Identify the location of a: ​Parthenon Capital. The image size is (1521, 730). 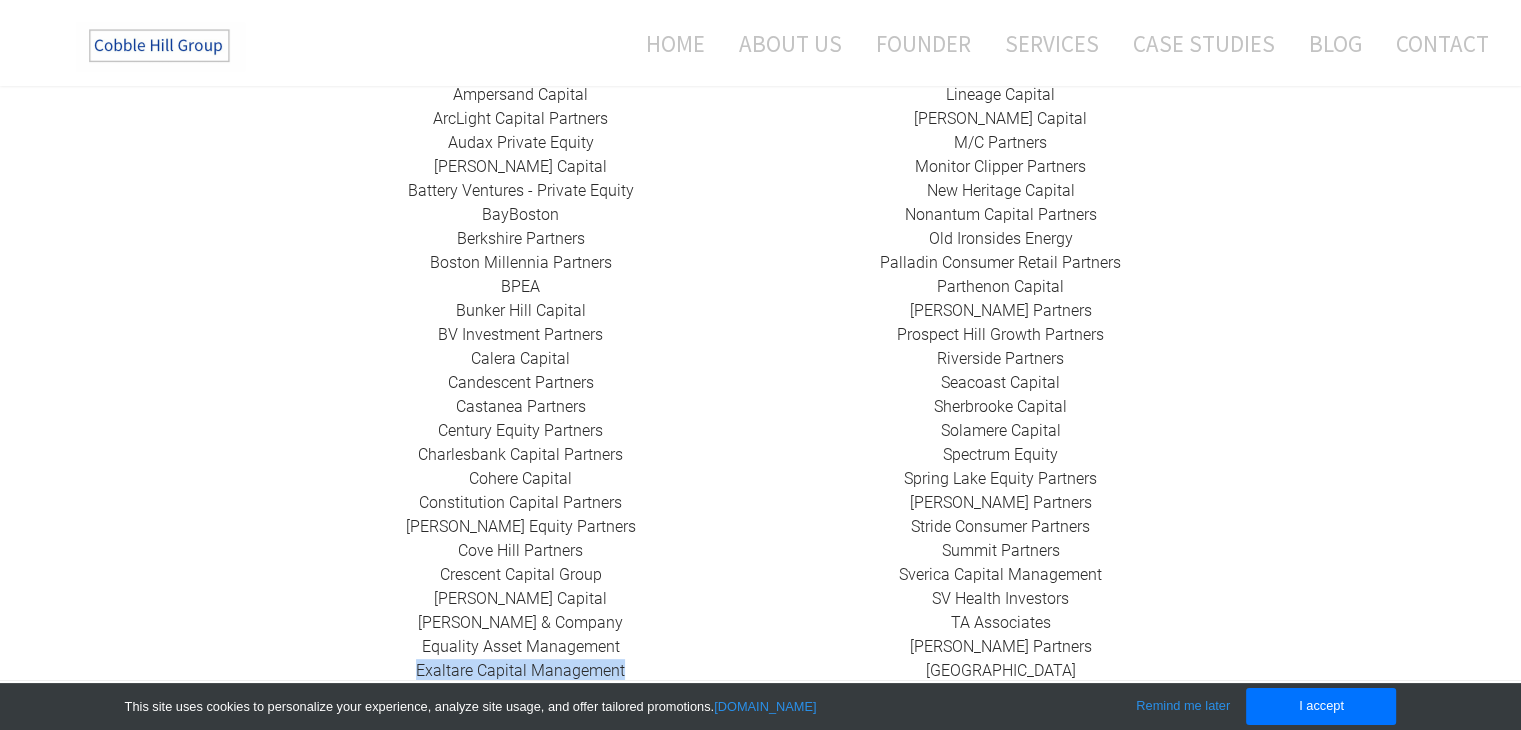
(1000, 286).